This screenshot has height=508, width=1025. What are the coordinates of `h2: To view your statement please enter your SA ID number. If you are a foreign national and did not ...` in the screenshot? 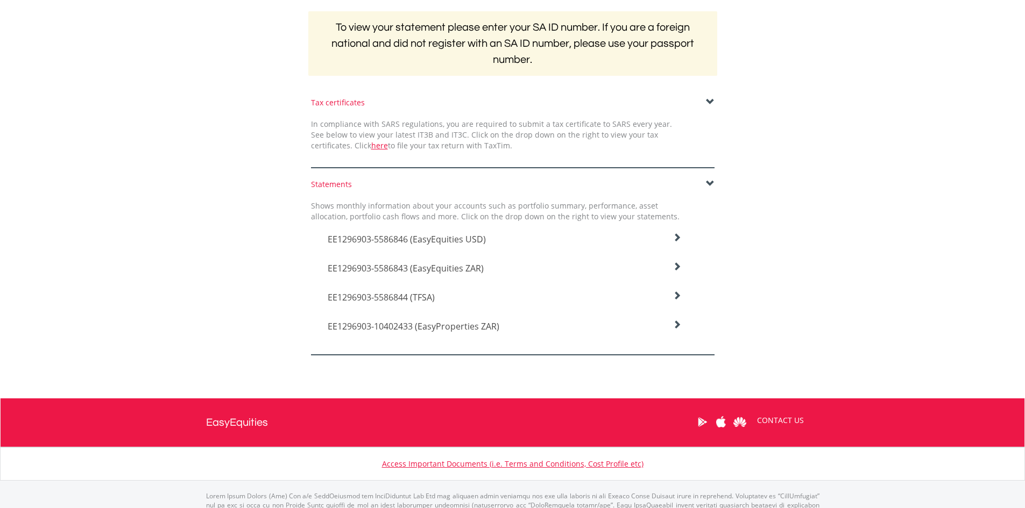 It's located at (513, 44).